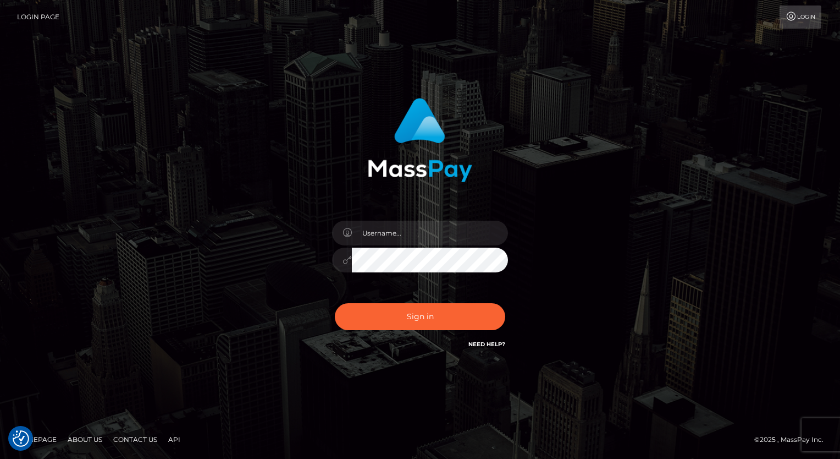  Describe the element at coordinates (487, 344) in the screenshot. I see `a: Need Help?` at that location.